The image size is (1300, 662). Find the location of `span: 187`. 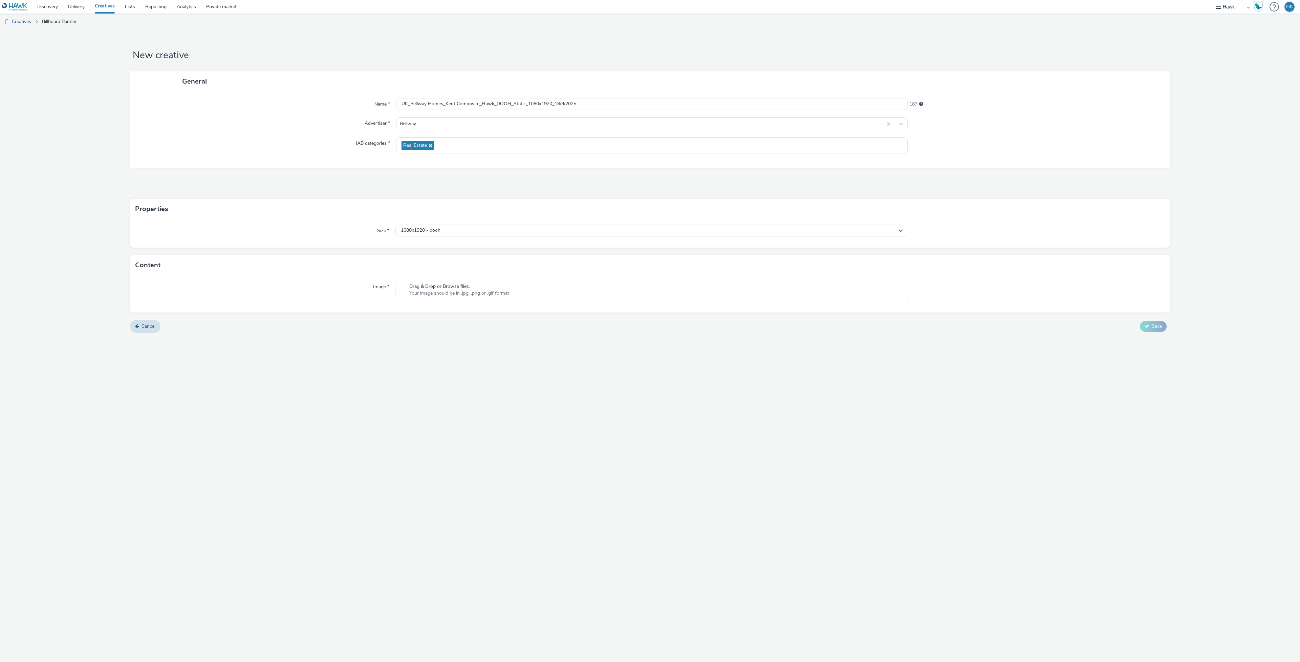

span: 187 is located at coordinates (913, 104).